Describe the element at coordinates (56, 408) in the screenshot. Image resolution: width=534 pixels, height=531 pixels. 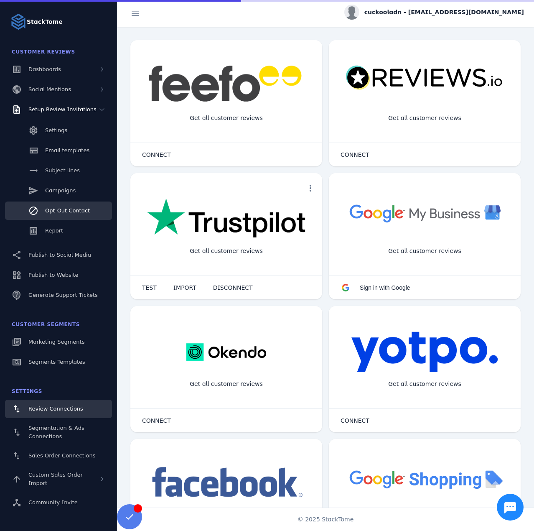
I see `span: Review Connections` at that location.